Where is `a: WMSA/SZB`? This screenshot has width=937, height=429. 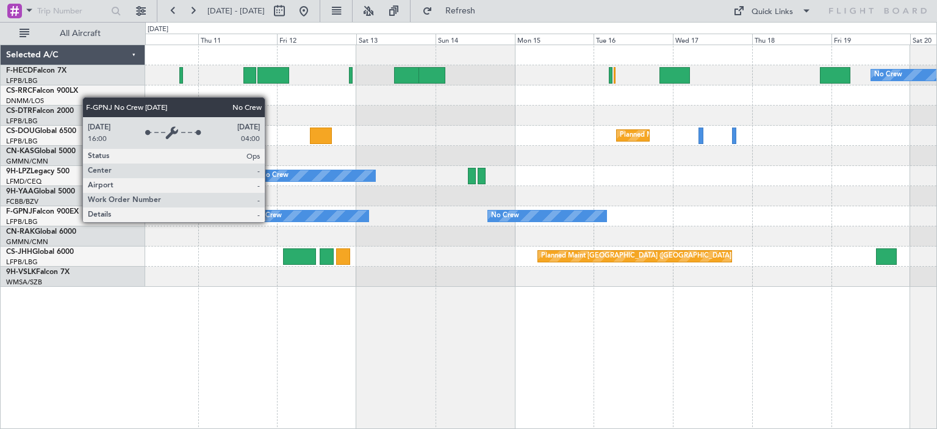 a: WMSA/SZB is located at coordinates (24, 282).